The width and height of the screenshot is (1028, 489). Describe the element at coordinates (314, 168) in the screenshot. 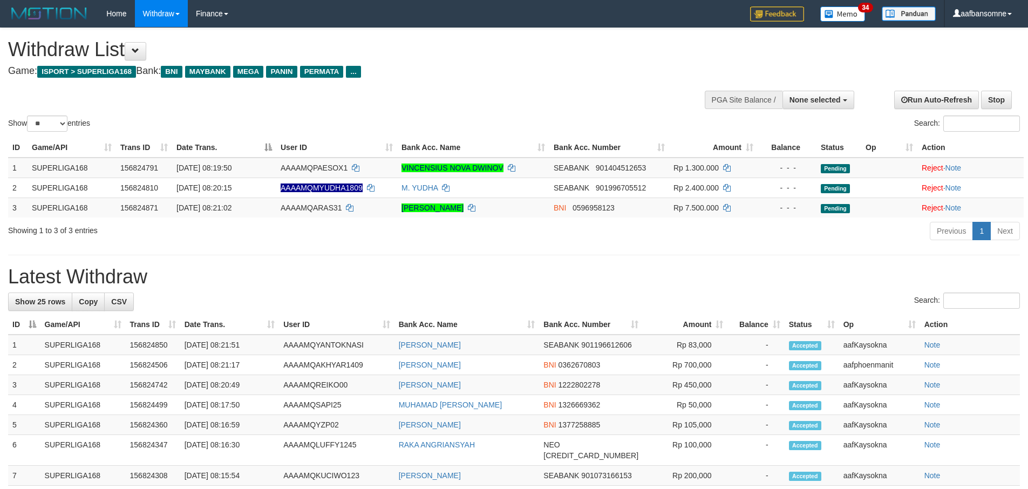

I see `span: AAAAMQPAESOX1` at that location.